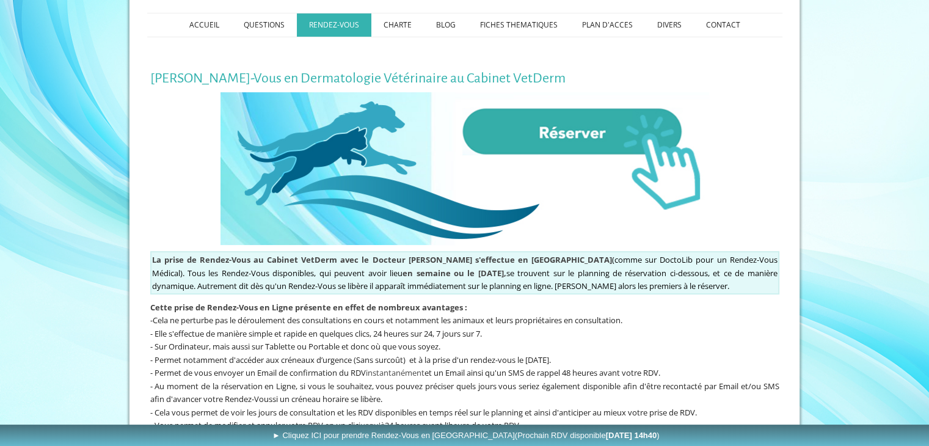  What do you see at coordinates (316, 333) in the screenshot?
I see `span: - Elle s'effectue de manière simple et rapide en quelques clics, 24 heures sur 24, 7 jours sur 7.` at bounding box center [316, 333].